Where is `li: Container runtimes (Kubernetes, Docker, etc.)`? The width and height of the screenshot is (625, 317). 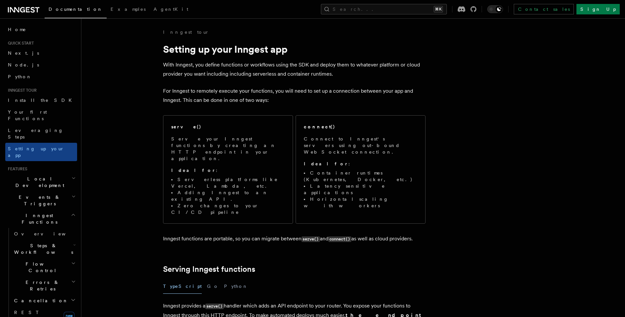 li: Container runtimes (Kubernetes, Docker, etc.) is located at coordinates (360, 176).